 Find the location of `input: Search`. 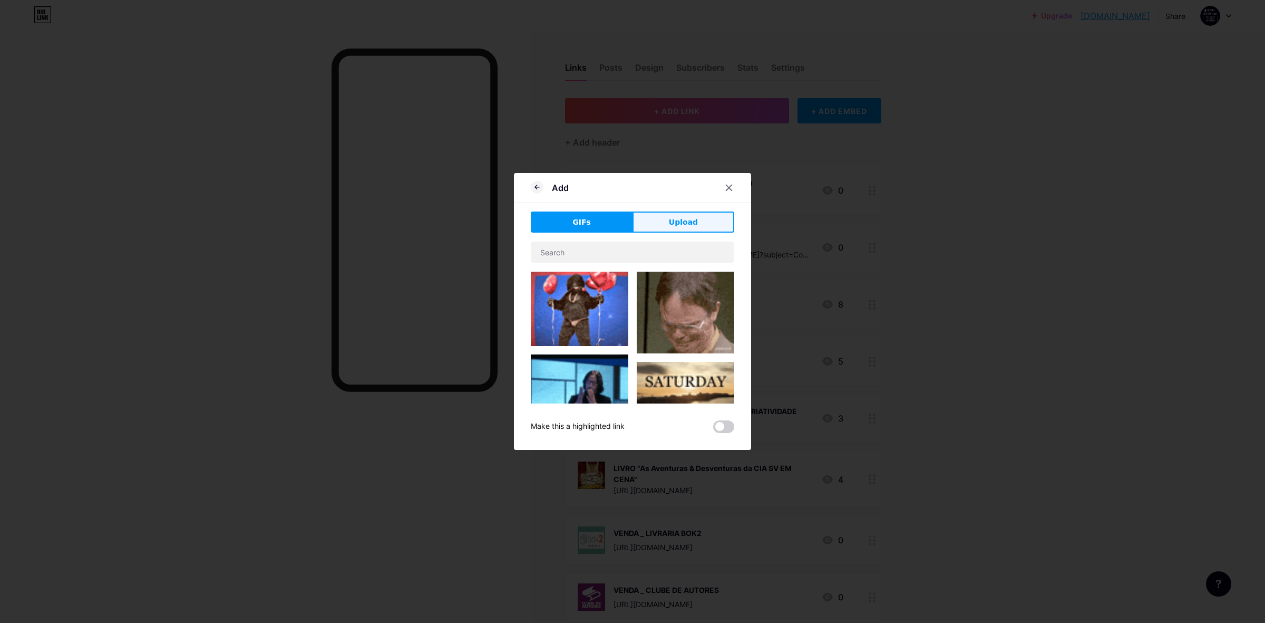

input: Search is located at coordinates (633, 252).